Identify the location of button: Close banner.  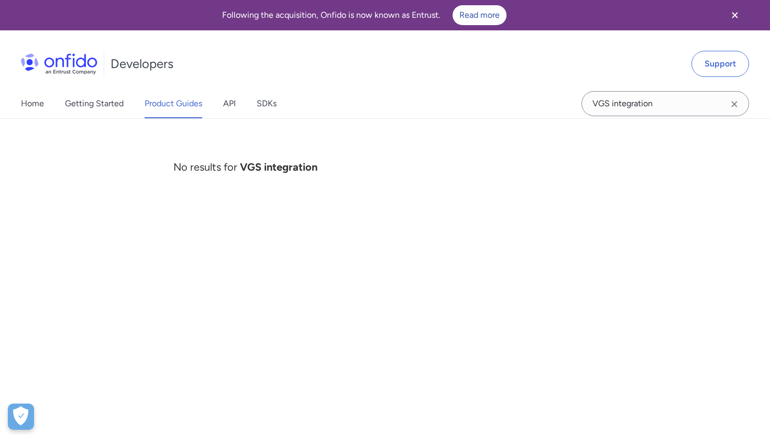
(735, 15).